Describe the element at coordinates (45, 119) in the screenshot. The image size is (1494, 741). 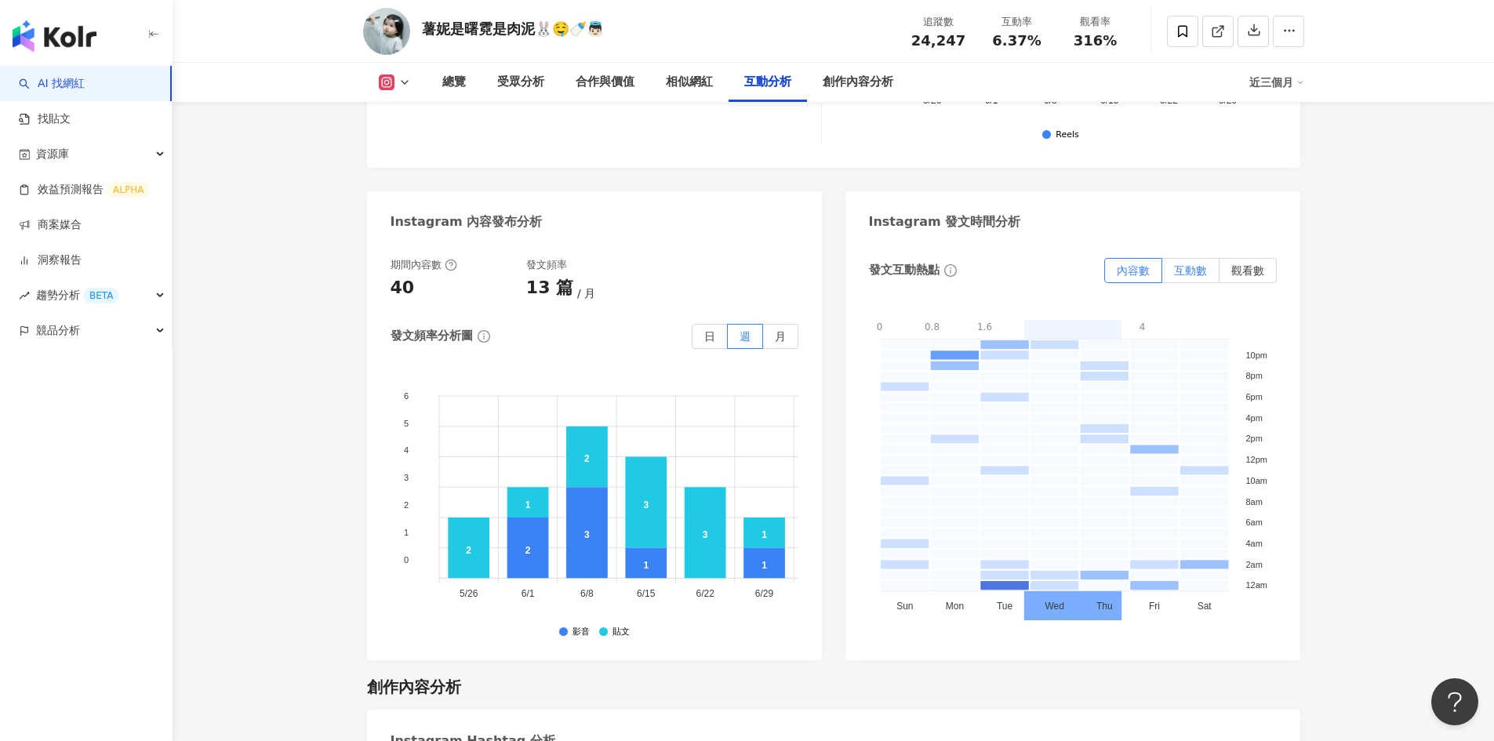
I see `a: 找貼文` at that location.